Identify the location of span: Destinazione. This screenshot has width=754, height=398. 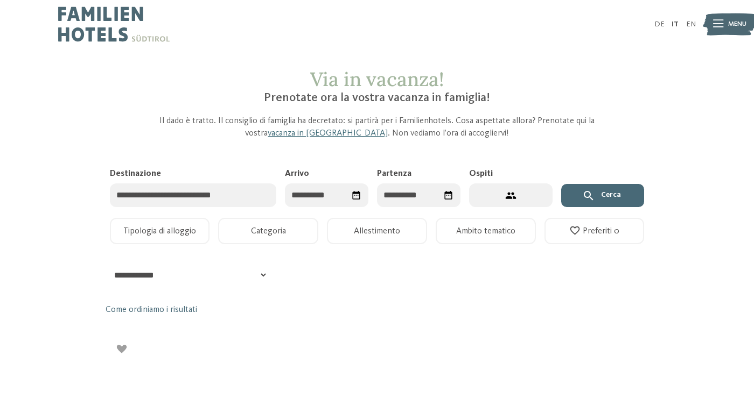
(135, 174).